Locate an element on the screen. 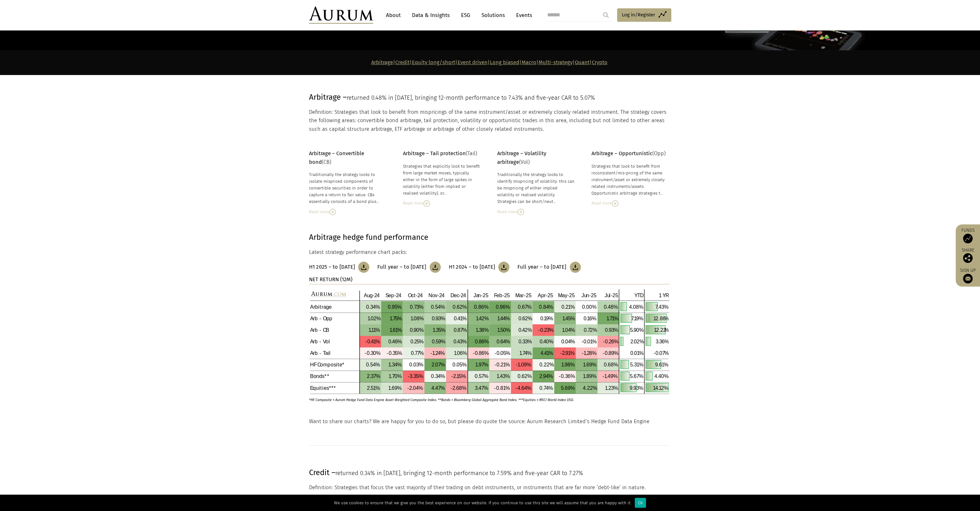  a: Events is located at coordinates (523, 15).